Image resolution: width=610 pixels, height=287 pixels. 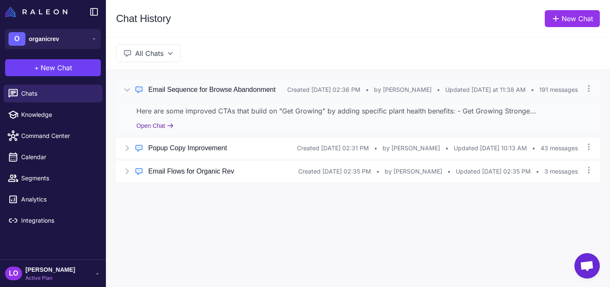 What do you see at coordinates (53, 39) in the screenshot?
I see `button: Oorganicrev` at bounding box center [53, 39].